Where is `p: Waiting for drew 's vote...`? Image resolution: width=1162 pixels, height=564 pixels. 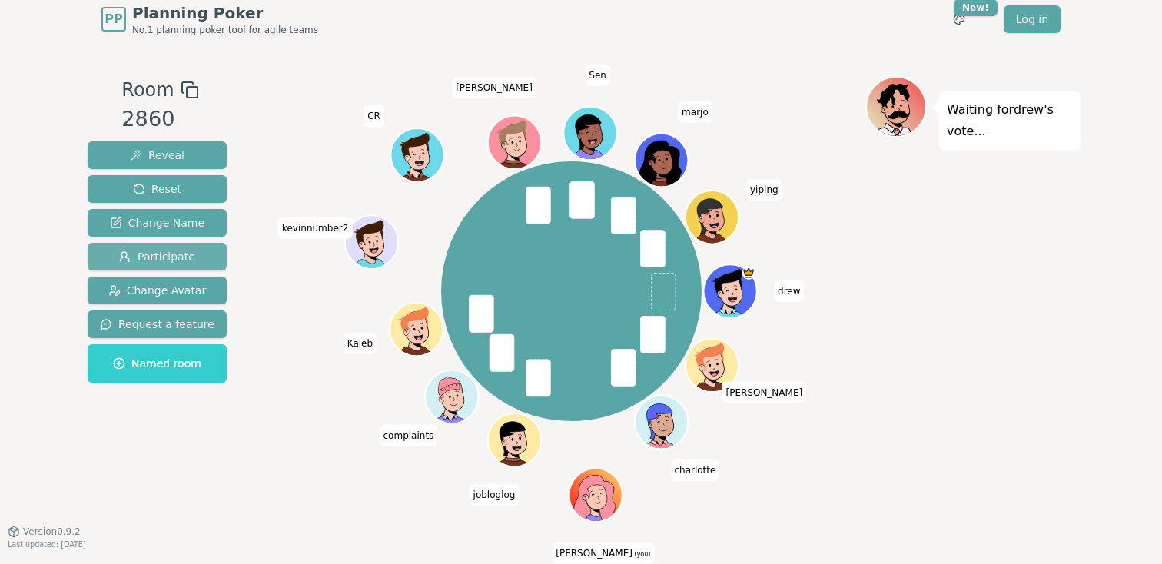 p: Waiting for drew 's vote... is located at coordinates (1010, 121).